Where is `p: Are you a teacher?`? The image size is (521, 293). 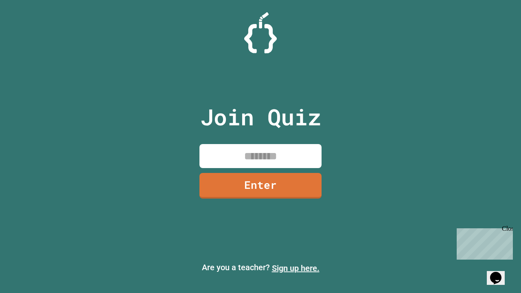 p: Are you a teacher? is located at coordinates (260, 268).